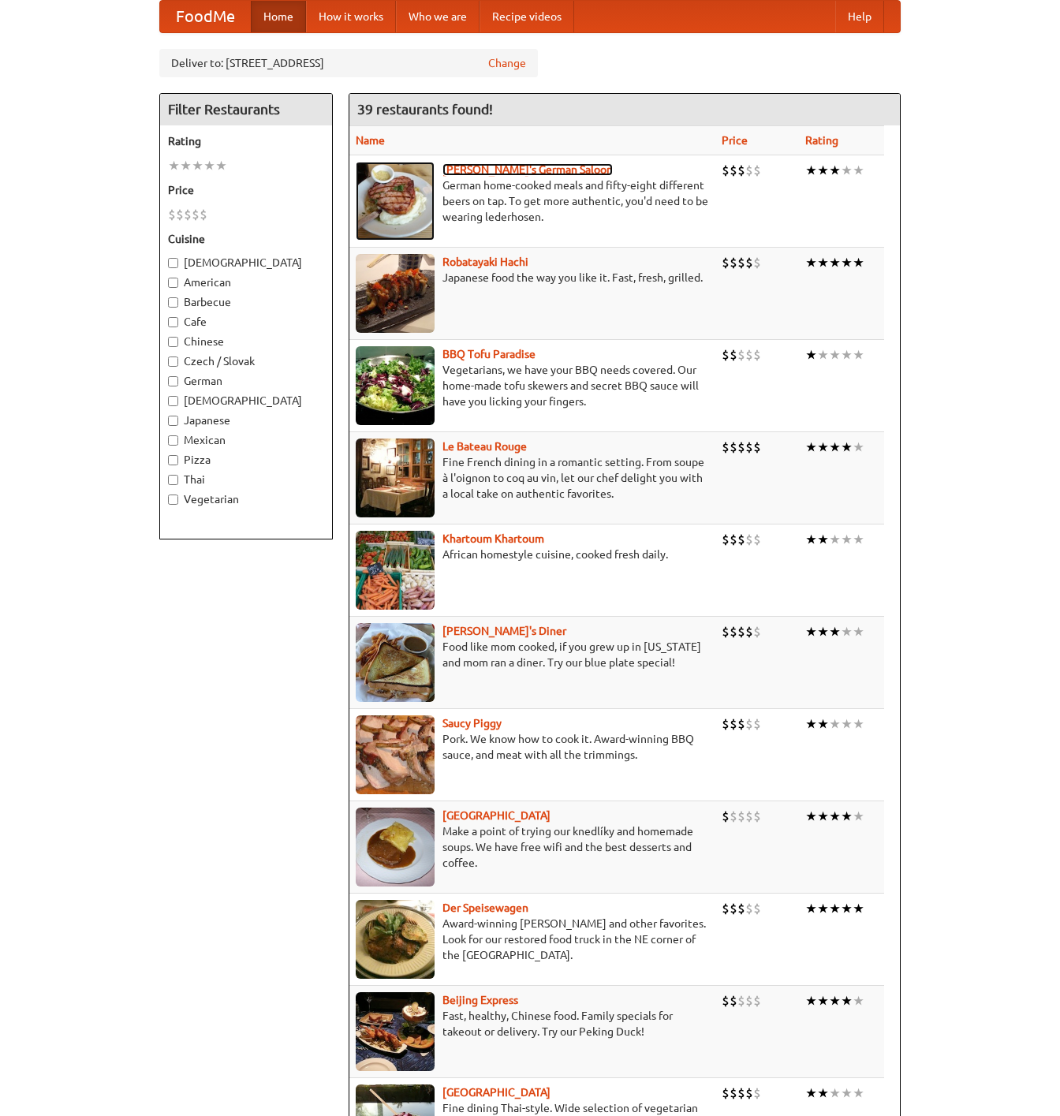 This screenshot has width=1060, height=1116. Describe the element at coordinates (527, 17) in the screenshot. I see `a: Recipe videos` at that location.